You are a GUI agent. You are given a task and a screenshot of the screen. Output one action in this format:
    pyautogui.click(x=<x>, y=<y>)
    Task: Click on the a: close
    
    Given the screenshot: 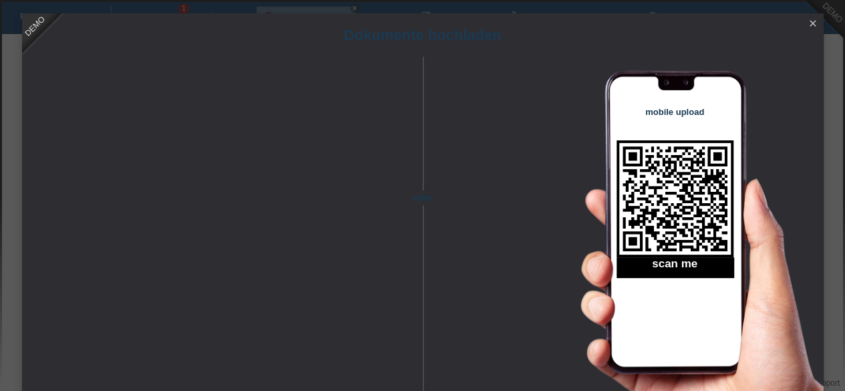 What is the action you would take?
    pyautogui.click(x=813, y=24)
    